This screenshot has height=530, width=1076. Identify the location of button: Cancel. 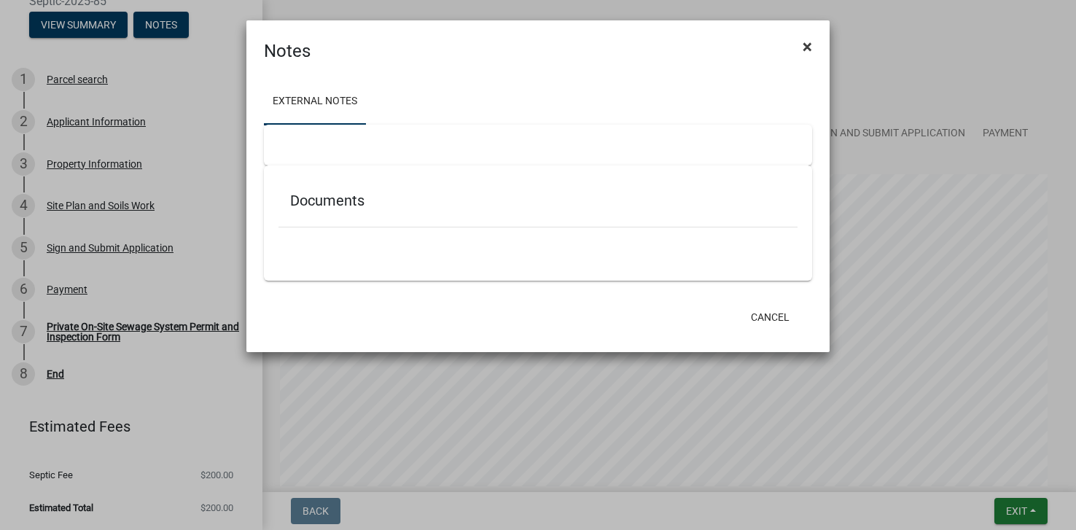
(770, 317).